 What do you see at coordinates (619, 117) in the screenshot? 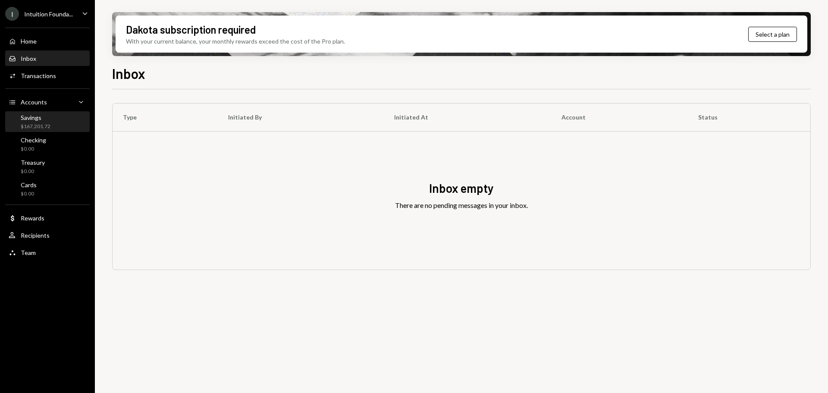
I see `th: Account` at bounding box center [619, 117].